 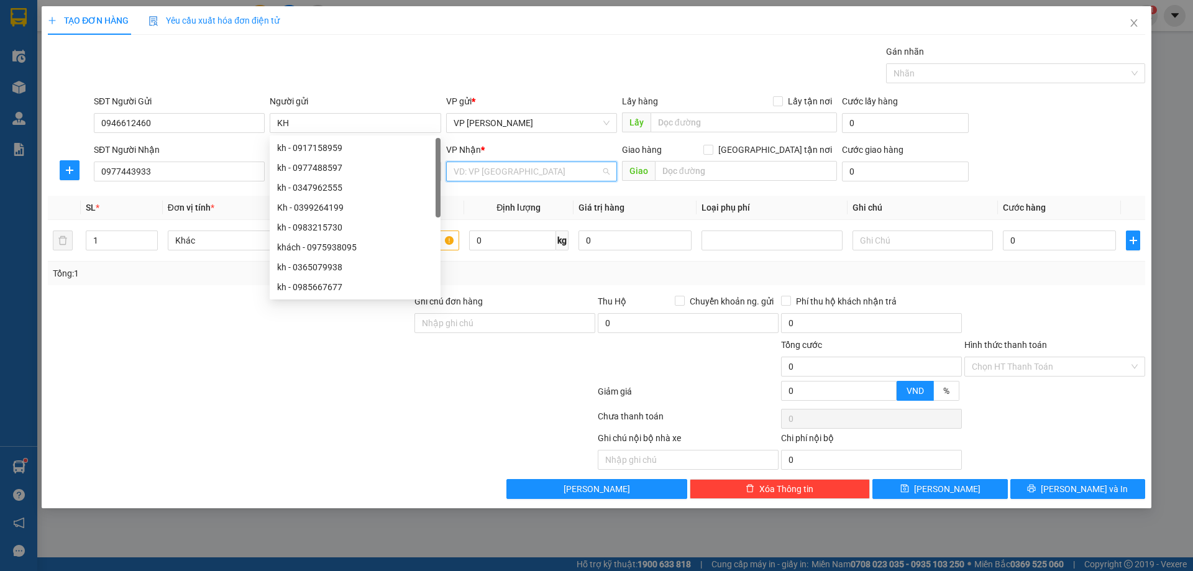 What do you see at coordinates (355, 101) in the screenshot?
I see `div: Người gửi` at bounding box center [355, 101].